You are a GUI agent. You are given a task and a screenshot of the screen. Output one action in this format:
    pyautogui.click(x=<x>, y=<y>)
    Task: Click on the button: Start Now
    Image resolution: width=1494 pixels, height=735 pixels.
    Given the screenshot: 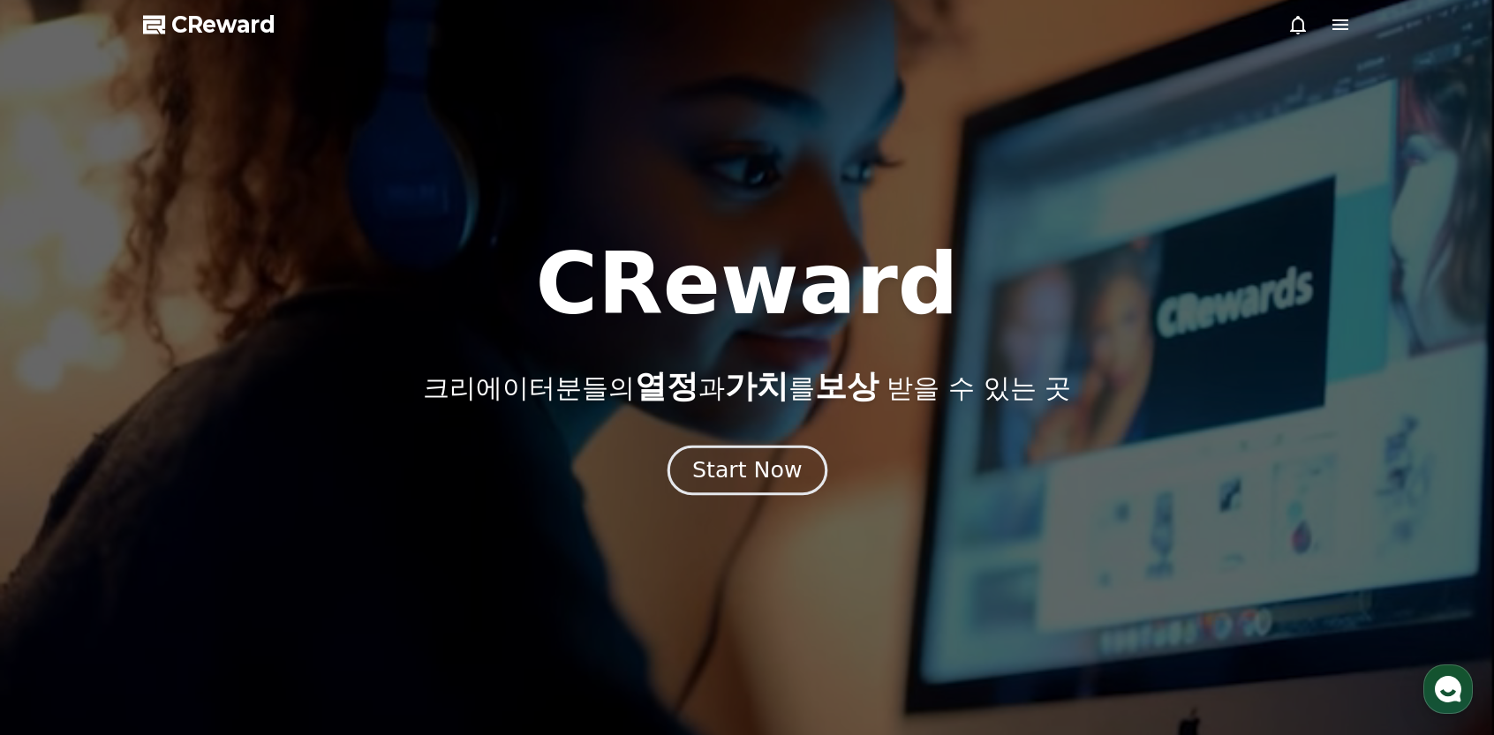 What is the action you would take?
    pyautogui.click(x=746, y=470)
    